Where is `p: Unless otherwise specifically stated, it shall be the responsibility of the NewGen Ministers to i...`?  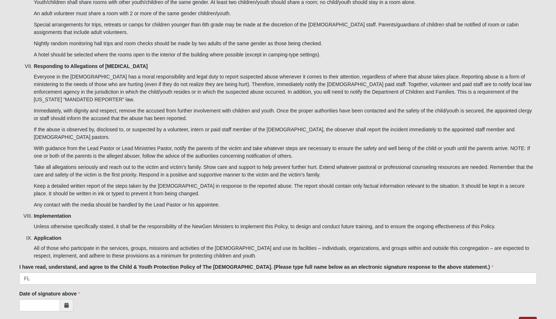
p: Unless otherwise specifically stated, it shall be the responsibility of the NewGen Ministers to i... is located at coordinates (285, 226).